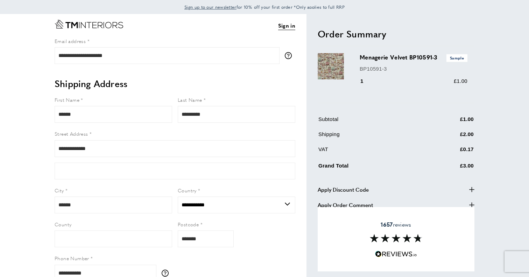 The height and width of the screenshot is (277, 529). What do you see at coordinates (396, 34) in the screenshot?
I see `h2: Order Summary` at bounding box center [396, 34].